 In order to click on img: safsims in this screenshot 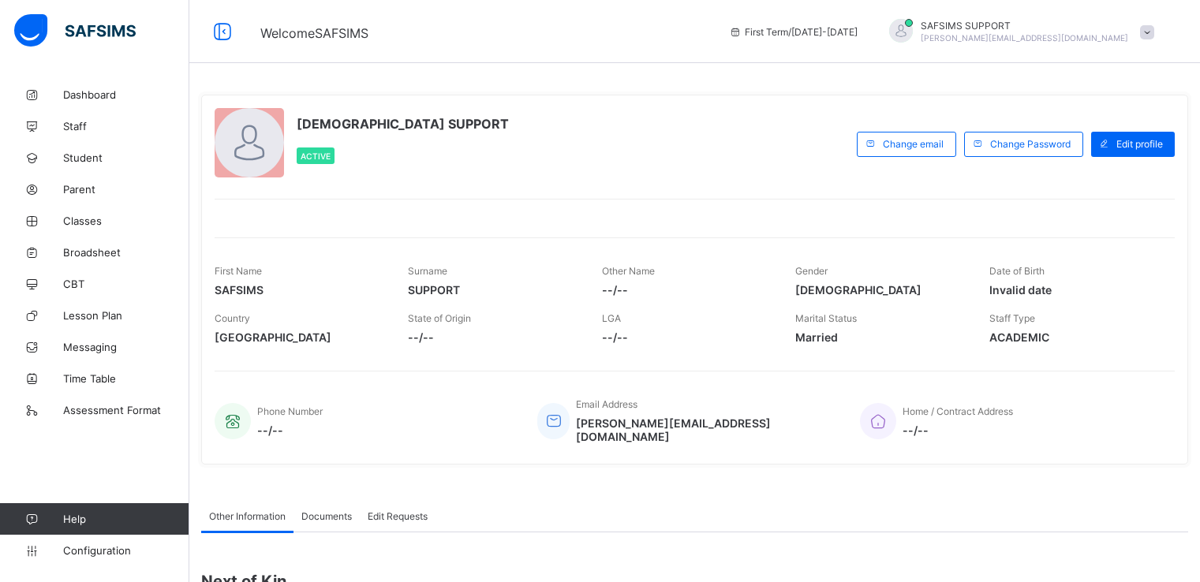, I will do `click(75, 31)`.